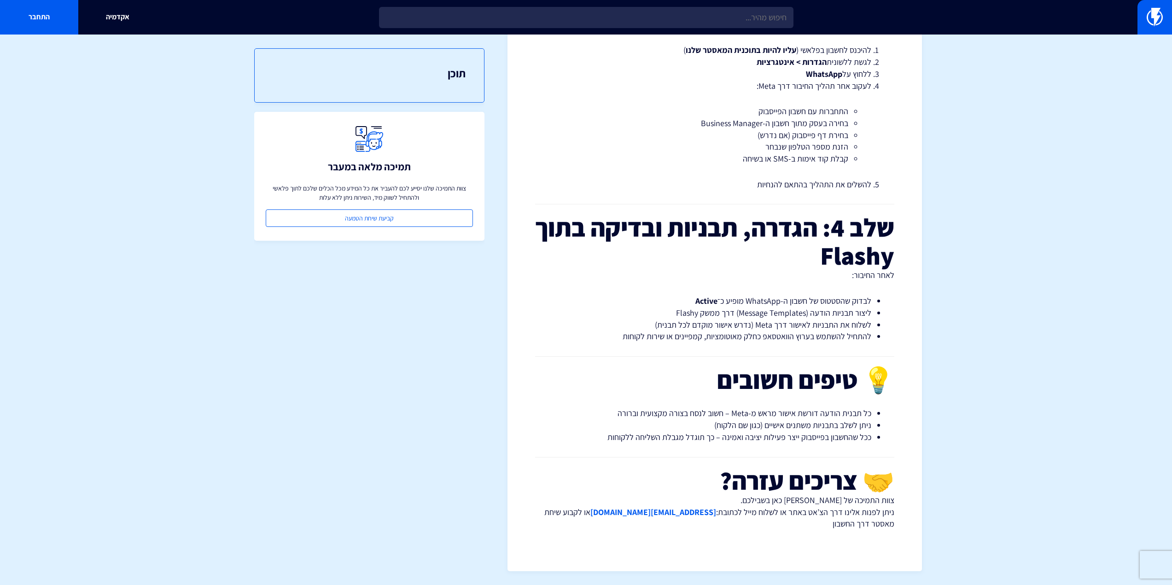  Describe the element at coordinates (715, 414) in the screenshot. I see `li: כל תבנית הודעה דורשת אישור מראש מ-Meta – חשוב לנסח בצורה מקצועית וברורה` at that location.